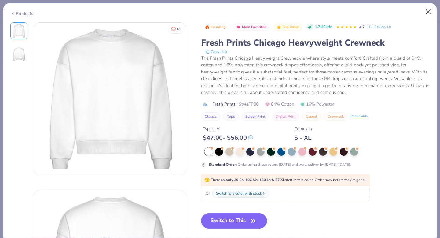  What do you see at coordinates (359, 116) in the screenshot?
I see `div: Print Guide` at bounding box center [359, 116].